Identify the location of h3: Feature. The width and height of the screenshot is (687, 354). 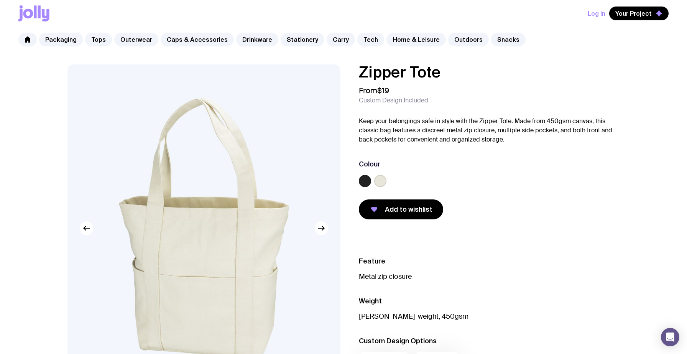
(489, 261).